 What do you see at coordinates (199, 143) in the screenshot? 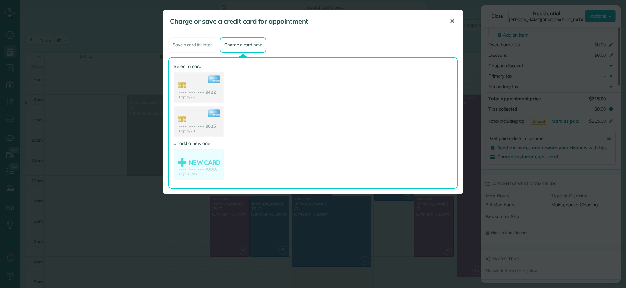
I see `label: or add a new one` at bounding box center [199, 143].